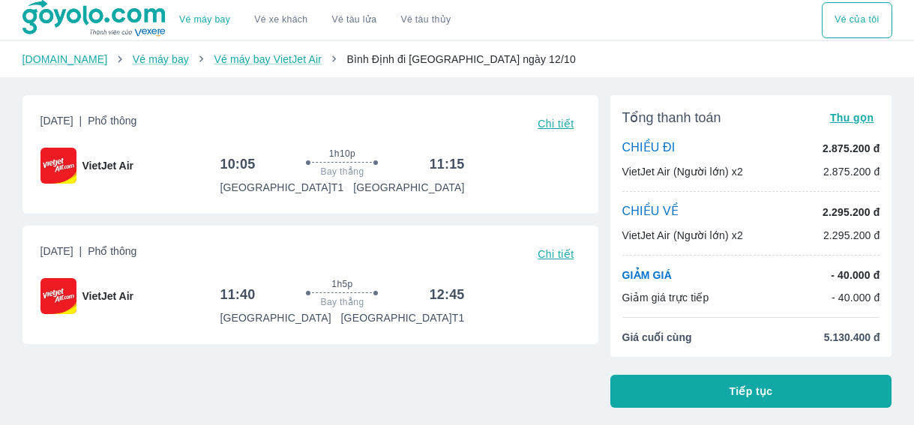  Describe the element at coordinates (425, 20) in the screenshot. I see `button: Vé tàu thủy` at that location.